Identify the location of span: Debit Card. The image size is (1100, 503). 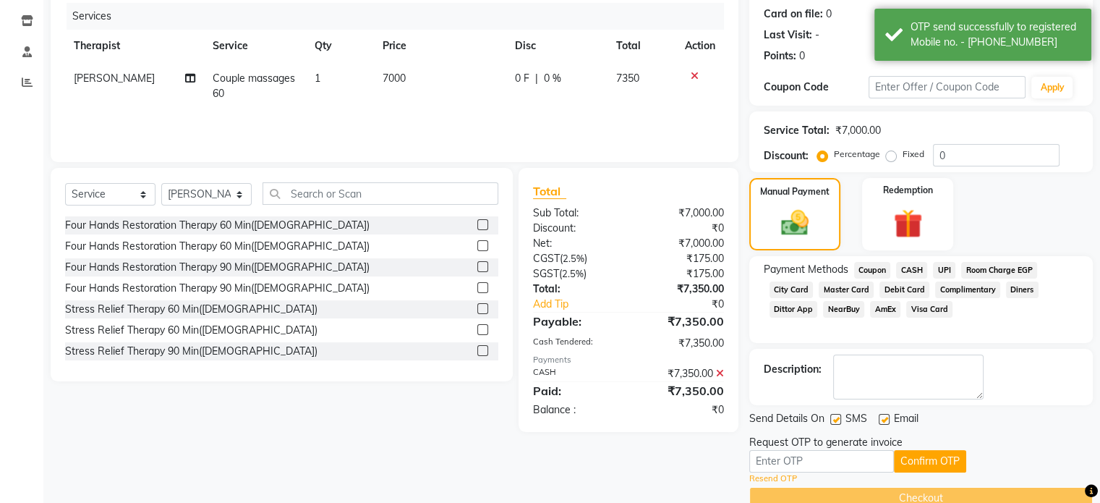
(904, 289).